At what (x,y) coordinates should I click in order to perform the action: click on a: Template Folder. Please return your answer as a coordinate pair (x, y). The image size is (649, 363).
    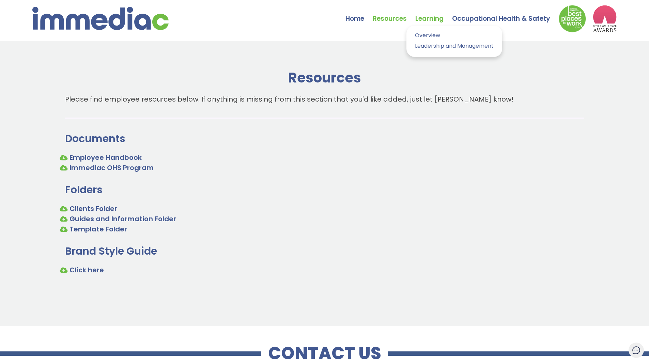
    Looking at the image, I should click on (98, 229).